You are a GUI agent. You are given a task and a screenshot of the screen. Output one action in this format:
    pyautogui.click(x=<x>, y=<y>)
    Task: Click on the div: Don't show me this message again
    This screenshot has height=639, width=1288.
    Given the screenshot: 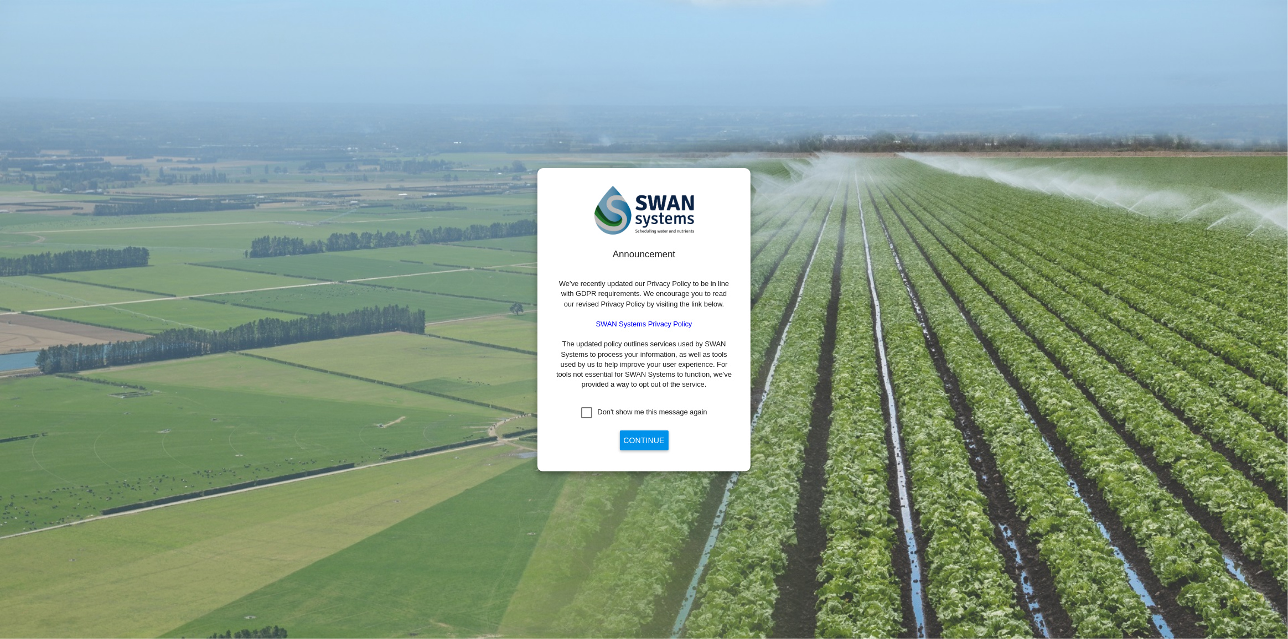 What is the action you would take?
    pyautogui.click(x=653, y=412)
    